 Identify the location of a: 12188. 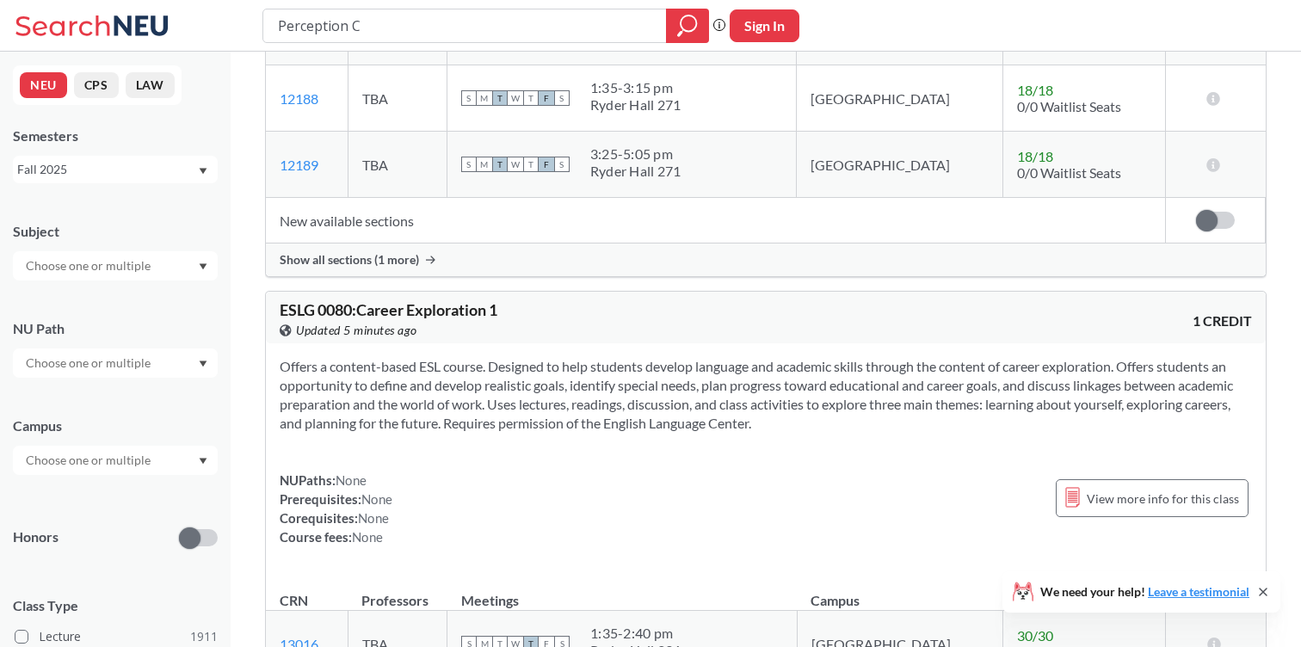
(299, 98).